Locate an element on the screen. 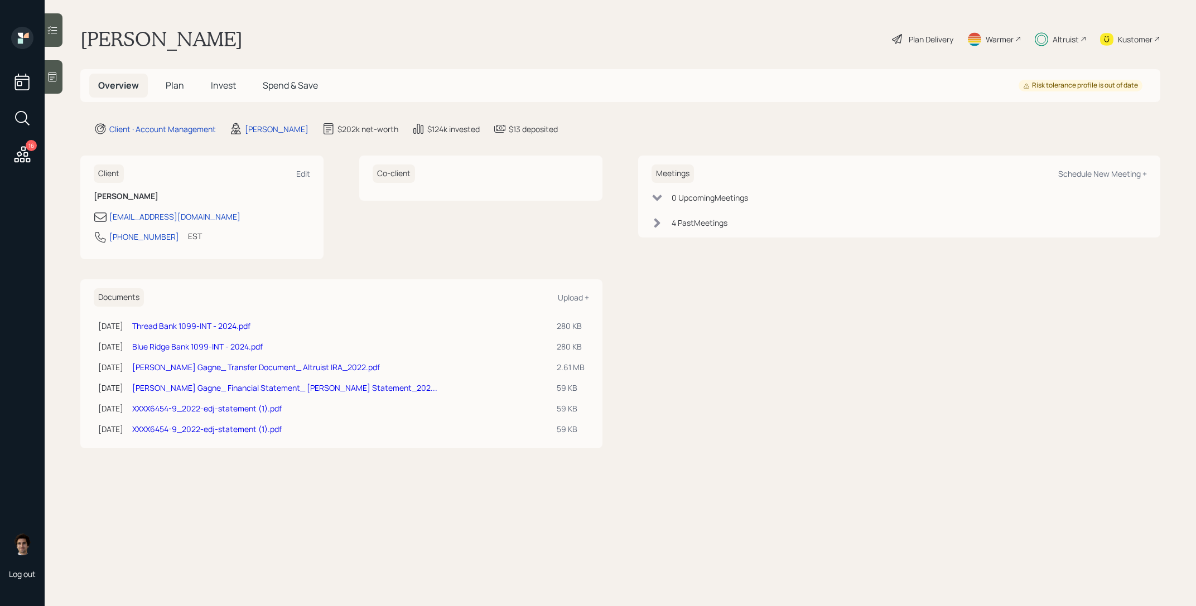 This screenshot has height=606, width=1196. h6: Documents is located at coordinates (119, 297).